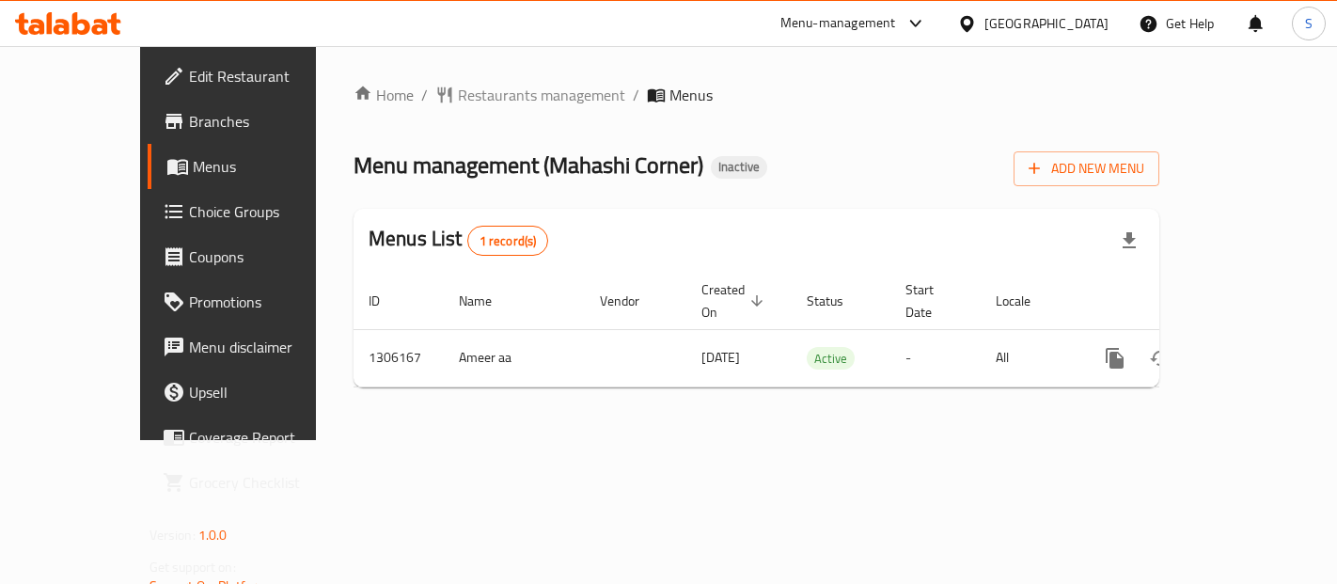 Image resolution: width=1337 pixels, height=584 pixels. I want to click on span: Menu disclaimer, so click(268, 347).